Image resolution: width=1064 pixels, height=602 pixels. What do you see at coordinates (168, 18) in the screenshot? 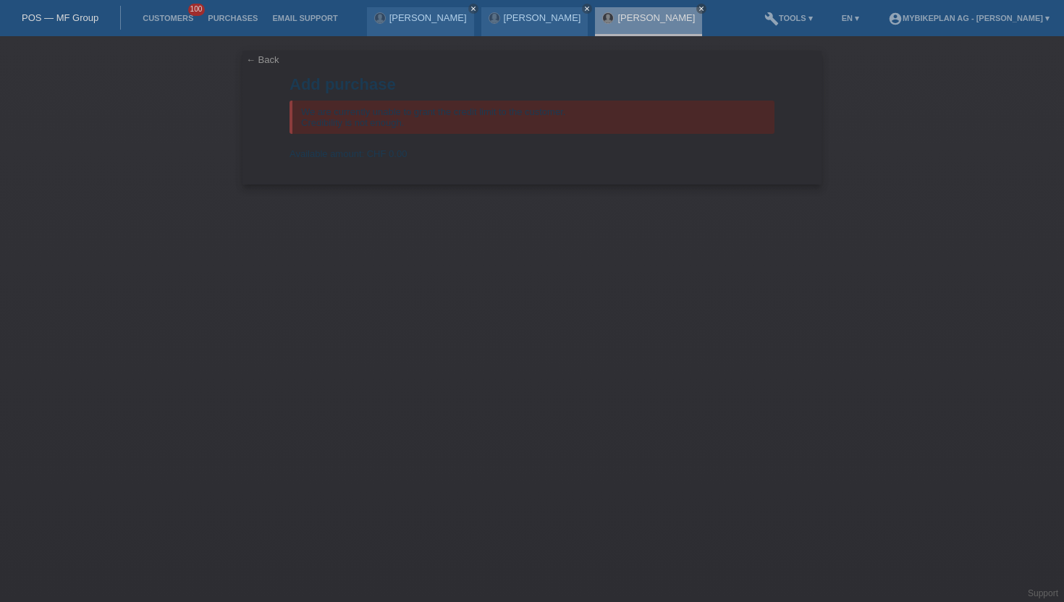
I see `a: Customers` at bounding box center [168, 18].